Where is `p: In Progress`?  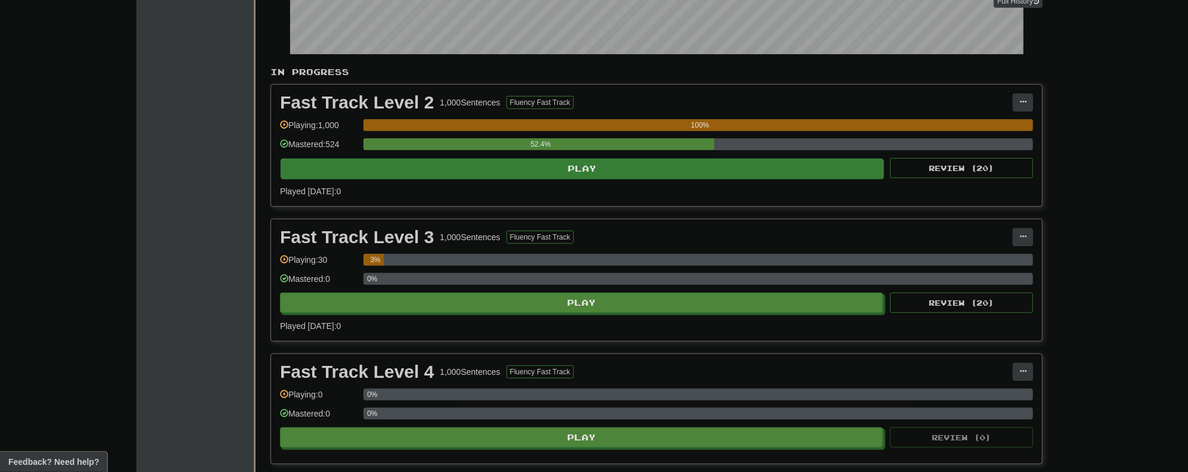 p: In Progress is located at coordinates (657, 72).